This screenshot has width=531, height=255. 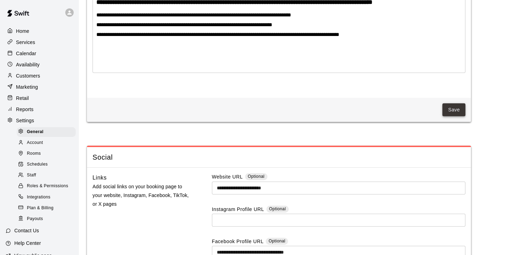 What do you see at coordinates (23, 31) in the screenshot?
I see `p: Home` at bounding box center [23, 31].